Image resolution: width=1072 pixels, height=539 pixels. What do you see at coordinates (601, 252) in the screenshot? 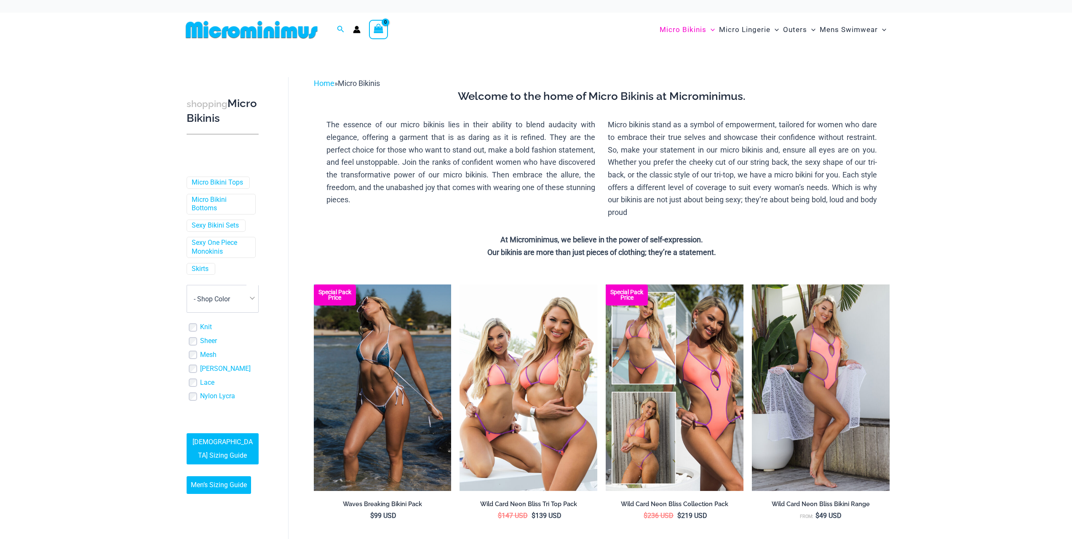
I see `strong: Our bikinis are more than just pieces of clothing; they’re a statement.` at bounding box center [601, 252].